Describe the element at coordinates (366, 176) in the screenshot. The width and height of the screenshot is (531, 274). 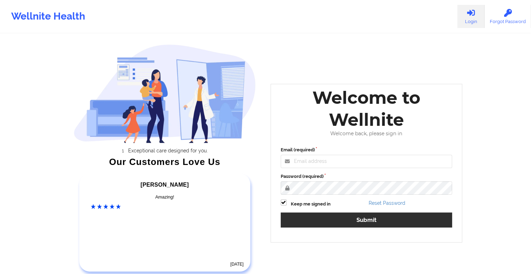
I see `label: Password (required)` at that location.